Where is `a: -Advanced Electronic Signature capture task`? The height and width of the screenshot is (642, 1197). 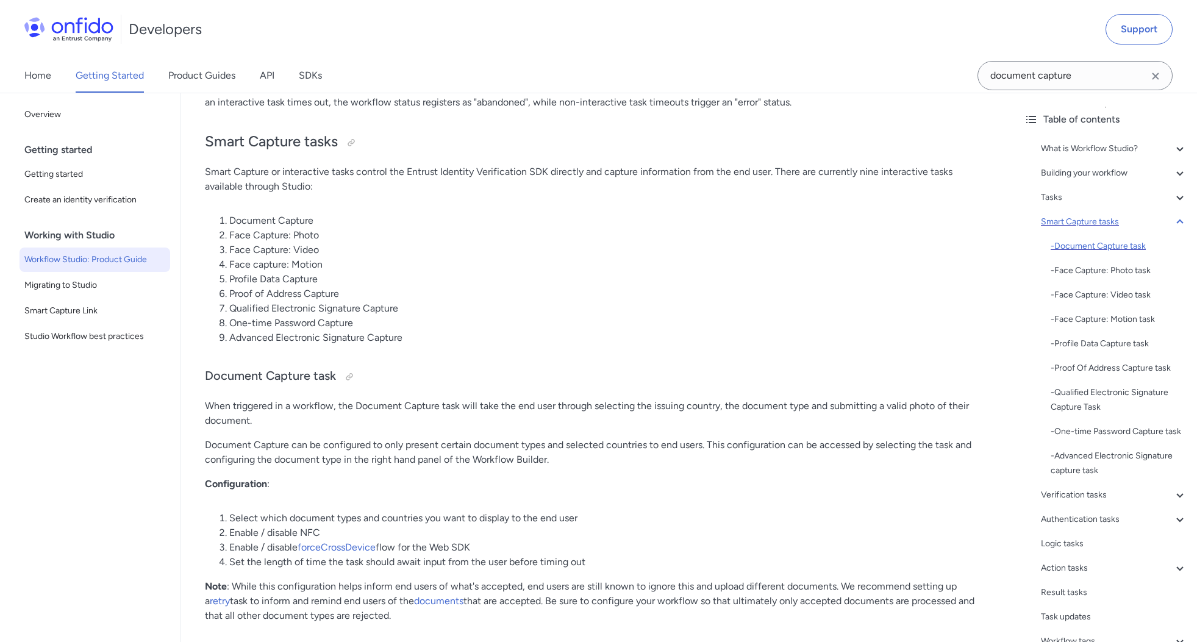 a: -Advanced Electronic Signature capture task is located at coordinates (1119, 463).